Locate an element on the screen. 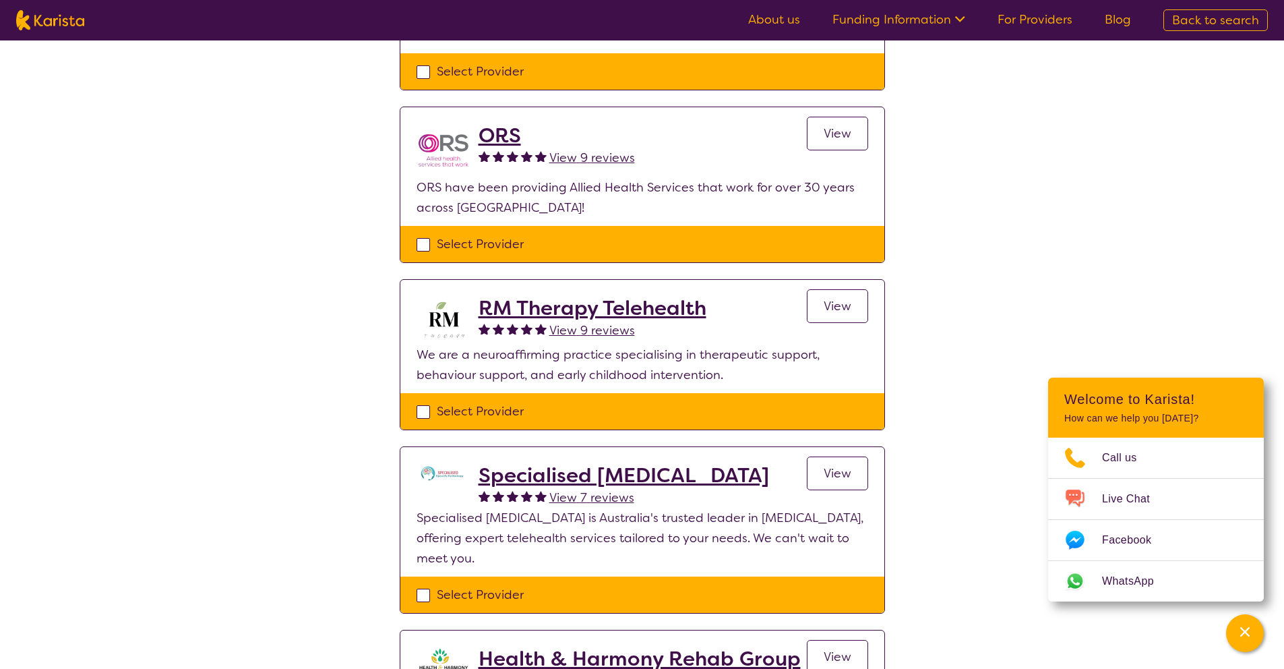 The width and height of the screenshot is (1284, 669). span: View 7 reviews is located at coordinates (592, 497).